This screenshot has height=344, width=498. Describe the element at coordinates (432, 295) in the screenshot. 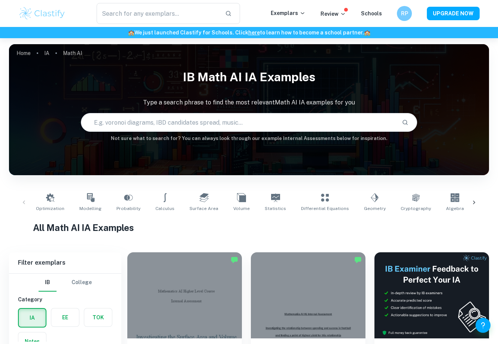

I see `img: Thumbnail` at that location.